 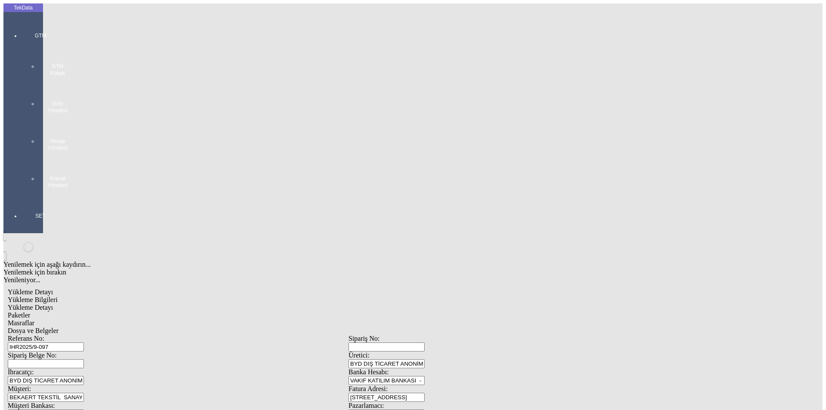 I want to click on span: GTM Kokpit, so click(x=58, y=70).